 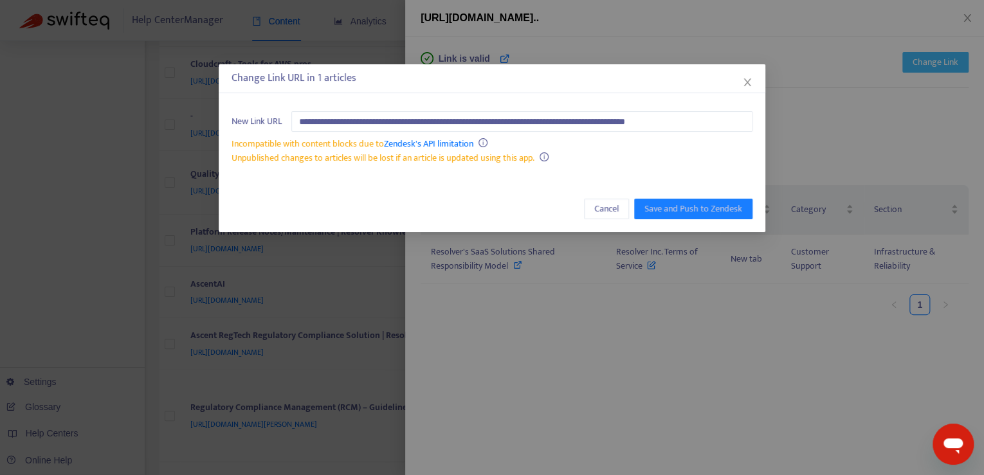 What do you see at coordinates (383, 158) in the screenshot?
I see `span: Unpublished changes to articles will be lost if an article is updated using this app.` at bounding box center [383, 158].